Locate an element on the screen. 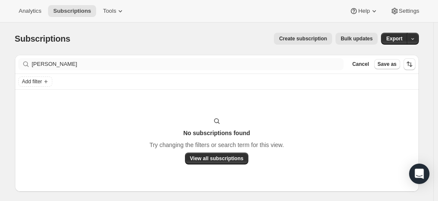  input: Filter subscribers is located at coordinates (188, 64).